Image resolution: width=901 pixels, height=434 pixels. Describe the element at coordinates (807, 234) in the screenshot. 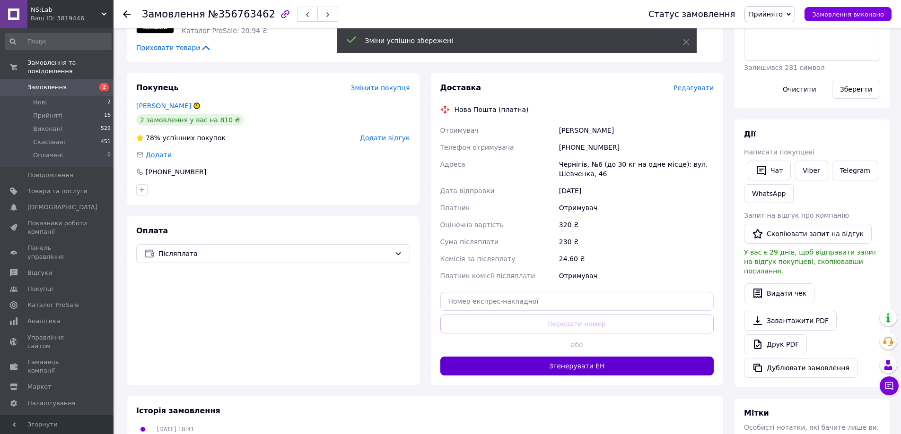

I see `button: Скопіювати запит на відгук` at that location.